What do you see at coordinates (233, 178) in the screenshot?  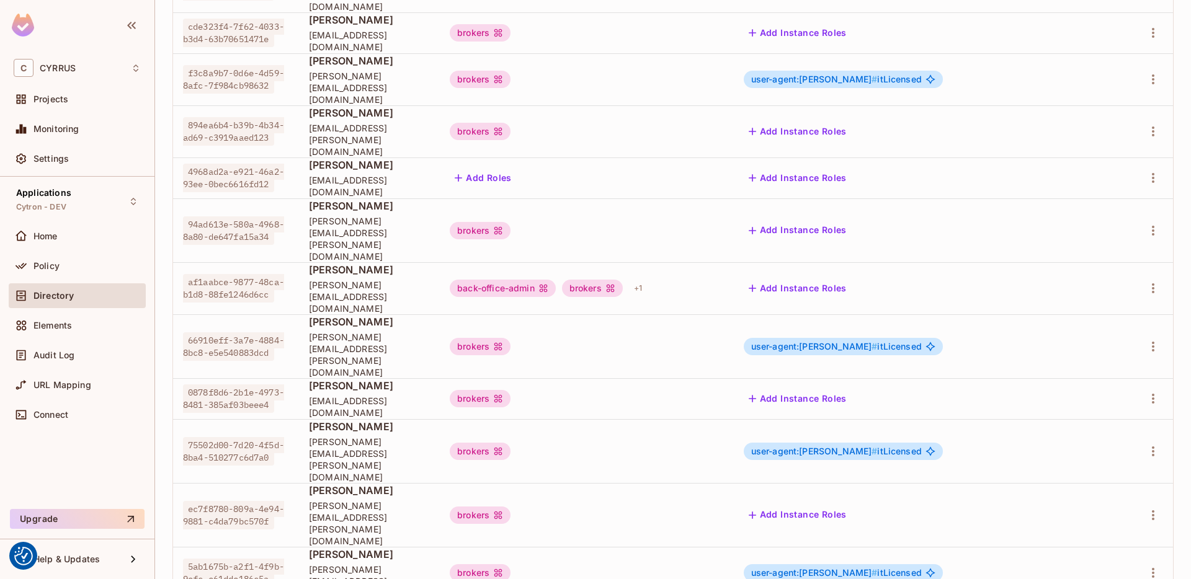 I see `span: 4968ad2a-e921-46a2-93ee-0bec6616fd12` at bounding box center [233, 178].